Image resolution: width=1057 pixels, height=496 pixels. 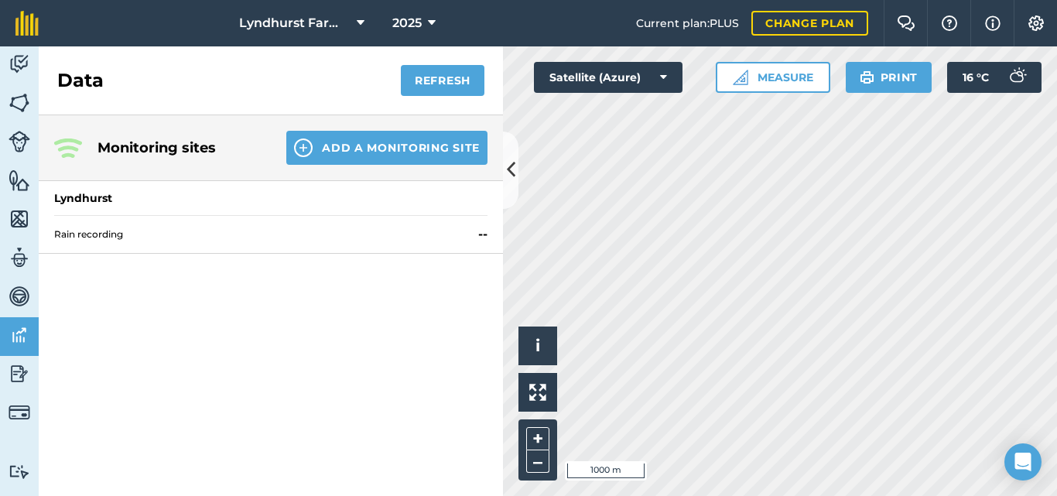 I want to click on h4: Monitoring sites, so click(x=180, y=148).